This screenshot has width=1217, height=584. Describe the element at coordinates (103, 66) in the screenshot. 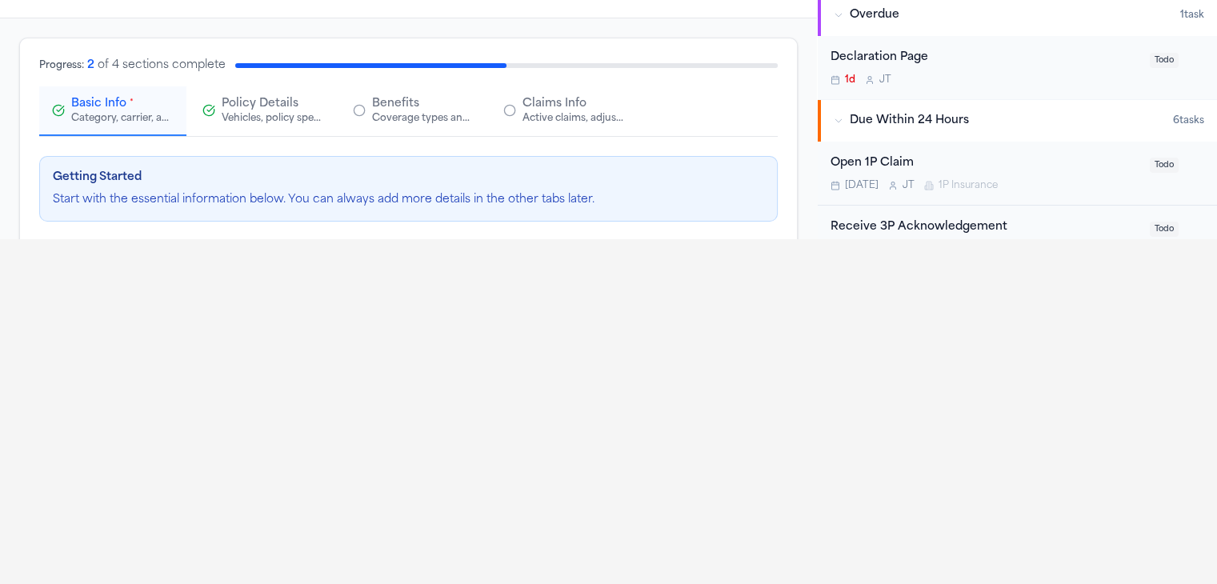

I see `div: of` at that location.